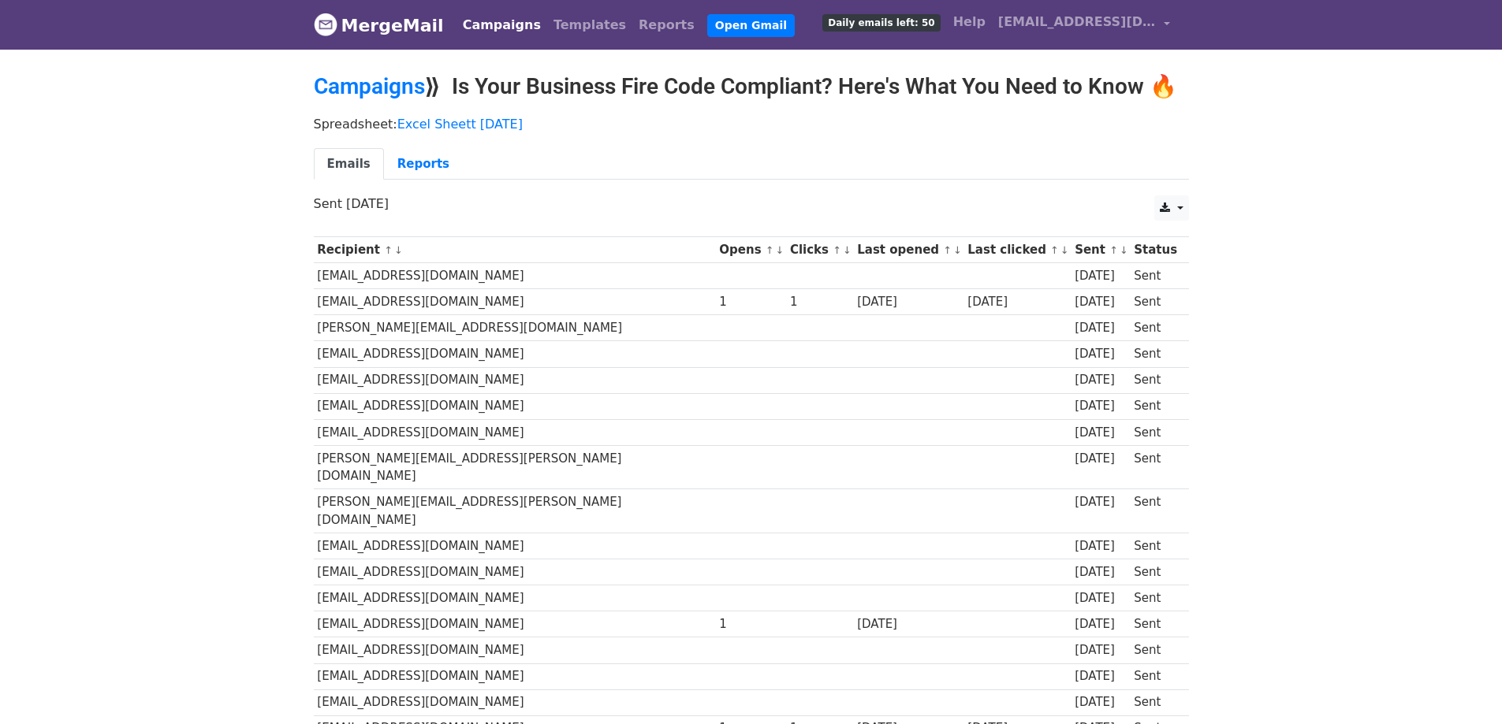  I want to click on th: Clicks, so click(819, 250).